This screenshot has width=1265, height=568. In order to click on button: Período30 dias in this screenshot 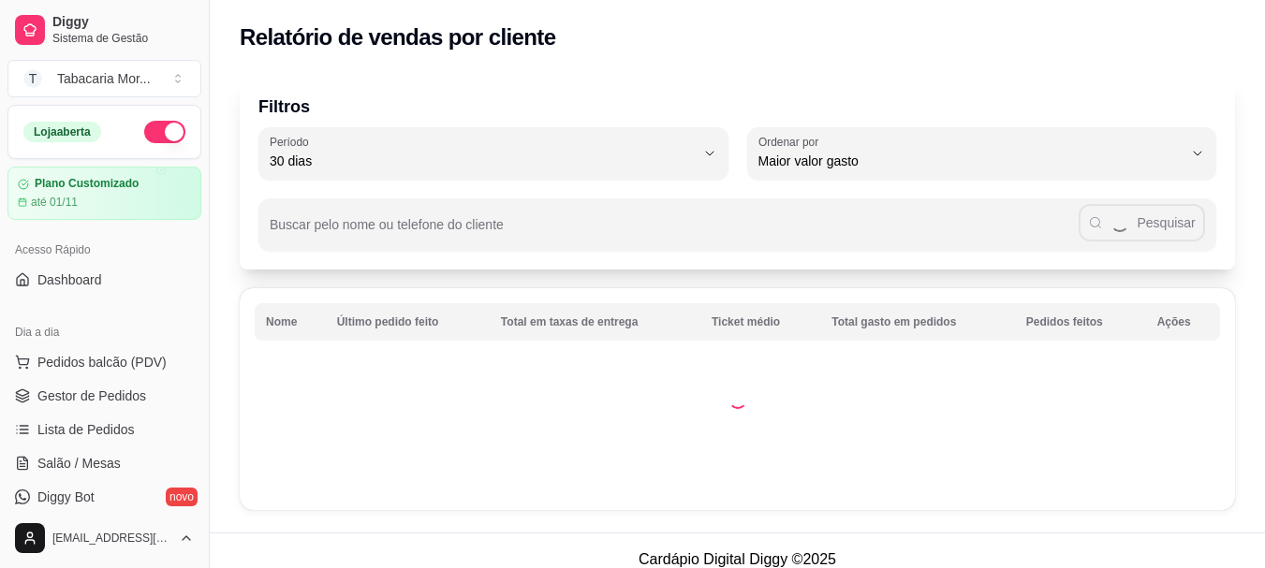, I will do `click(493, 154)`.